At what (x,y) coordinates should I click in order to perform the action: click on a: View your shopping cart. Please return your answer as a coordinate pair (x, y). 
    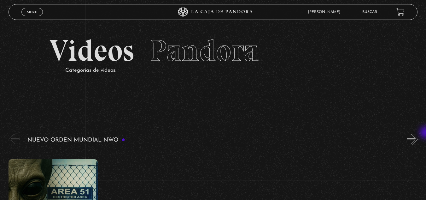
    Looking at the image, I should click on (400, 12).